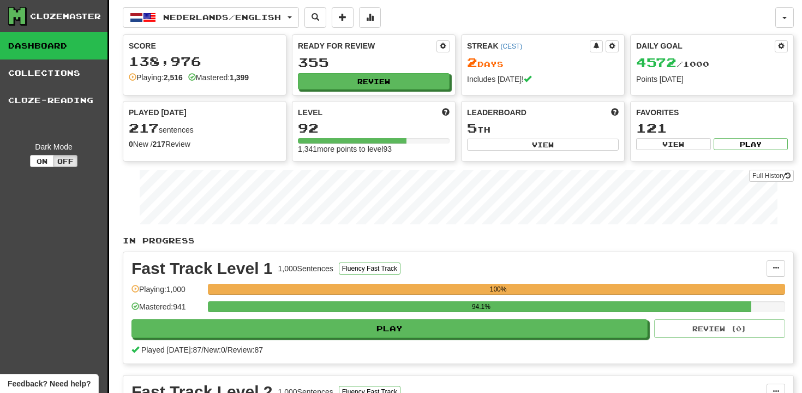 The width and height of the screenshot is (802, 393). I want to click on span: 5, so click(472, 128).